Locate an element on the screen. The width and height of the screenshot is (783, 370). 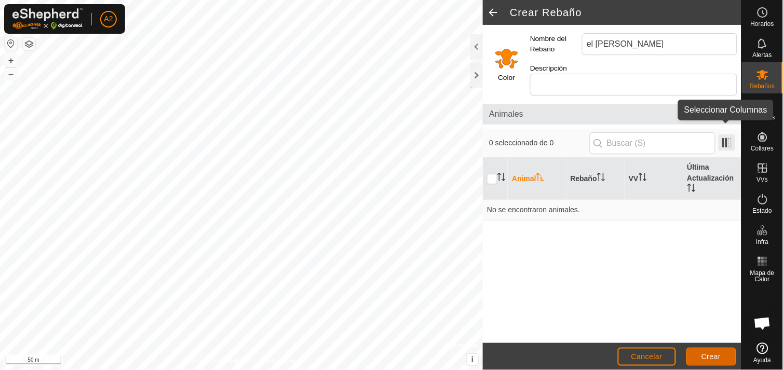
th: Rebaño is located at coordinates (596, 179).